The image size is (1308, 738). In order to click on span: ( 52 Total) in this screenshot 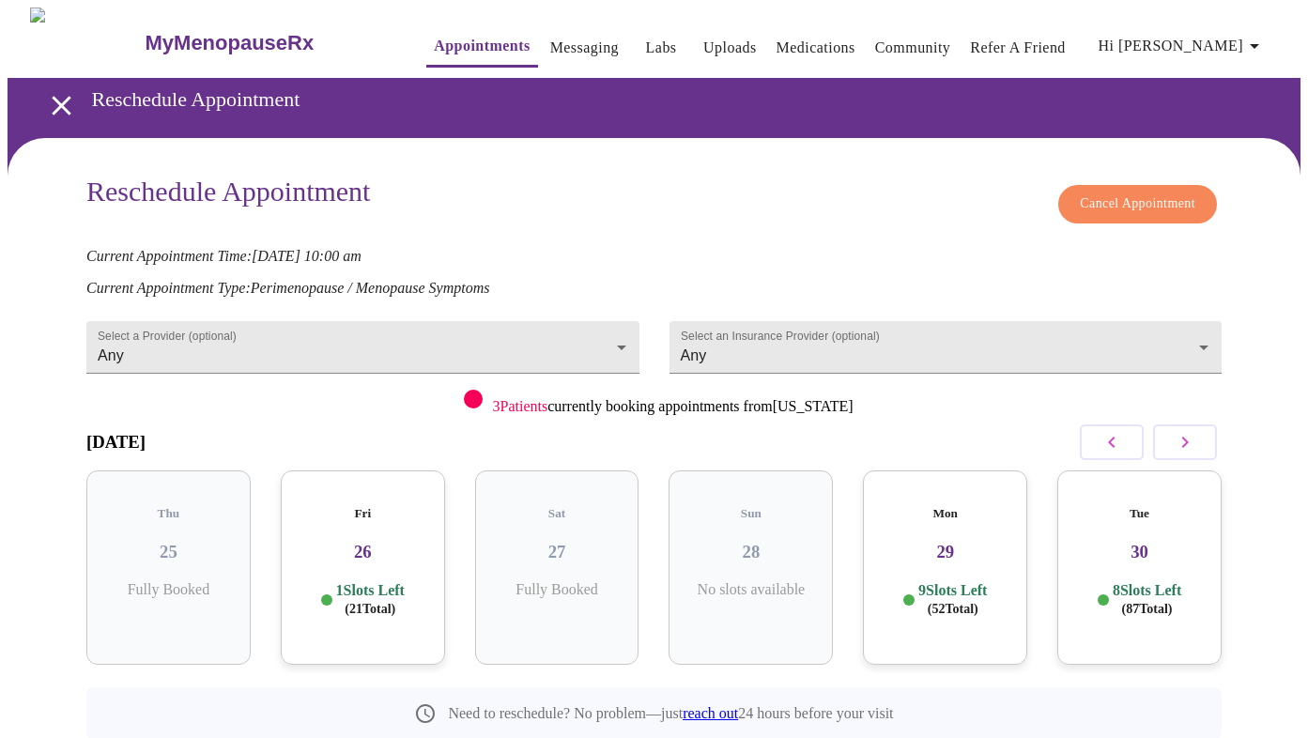, I will do `click(953, 609)`.